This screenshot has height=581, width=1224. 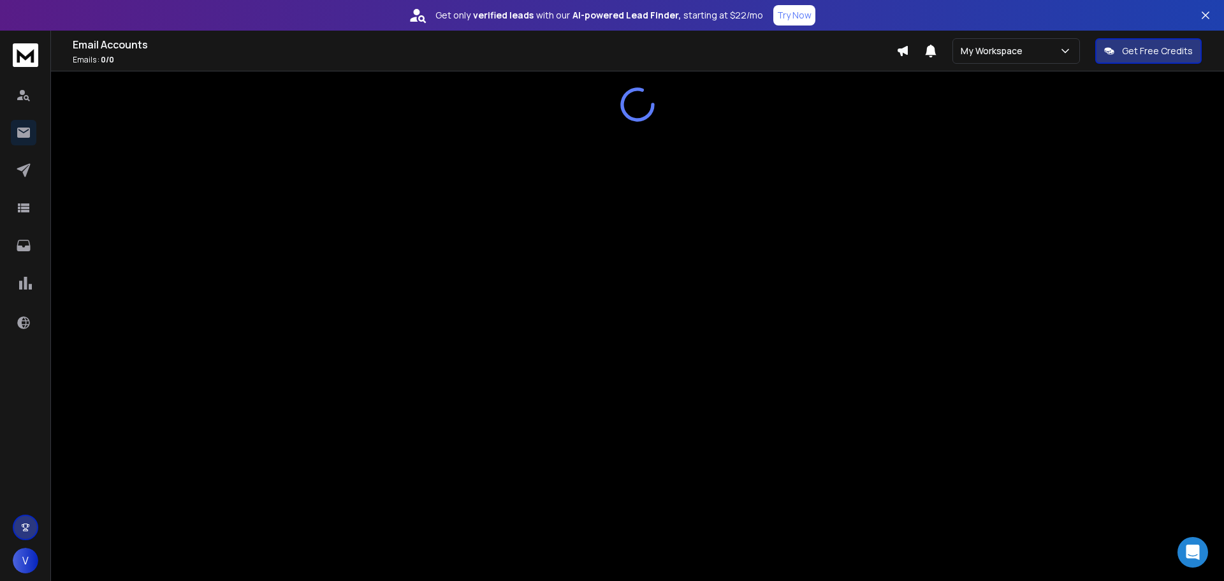 What do you see at coordinates (26, 561) in the screenshot?
I see `span: V` at bounding box center [26, 561].